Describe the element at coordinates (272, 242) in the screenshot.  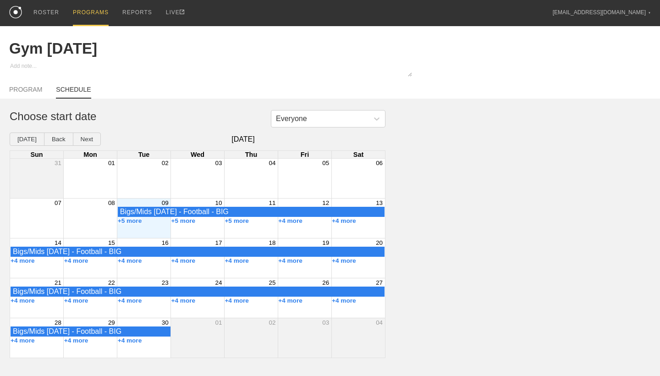
I see `button: 18` at that location.